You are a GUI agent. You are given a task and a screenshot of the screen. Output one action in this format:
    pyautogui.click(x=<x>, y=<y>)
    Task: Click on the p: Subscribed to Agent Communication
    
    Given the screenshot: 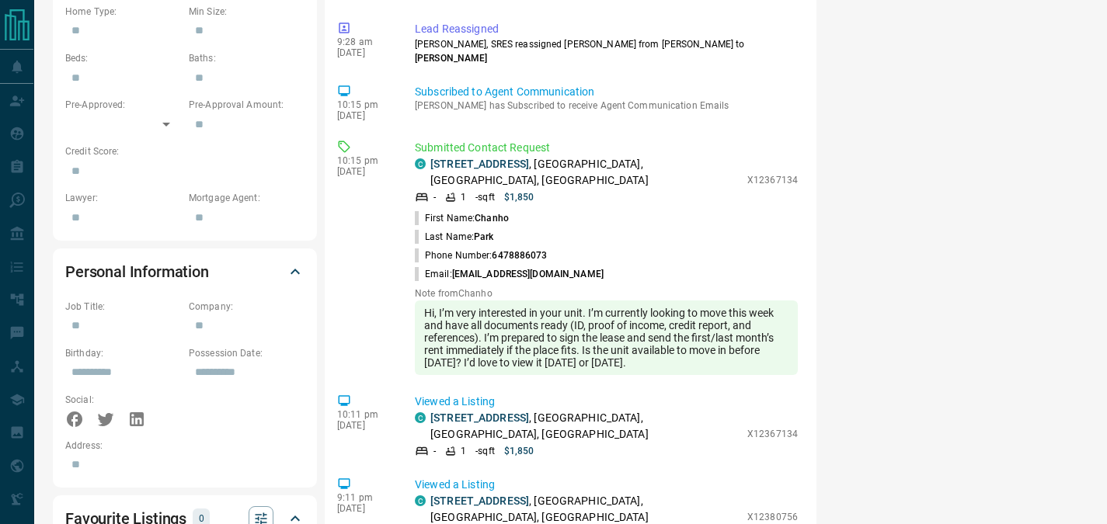 What is the action you would take?
    pyautogui.click(x=606, y=92)
    